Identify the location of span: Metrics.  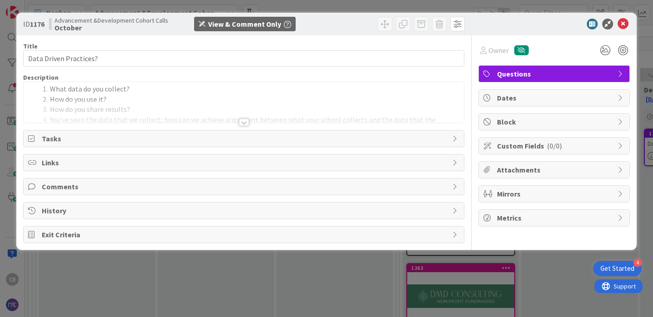
(555, 218).